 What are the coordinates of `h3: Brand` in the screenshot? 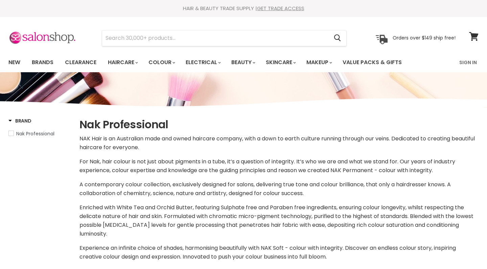 It's located at (20, 121).